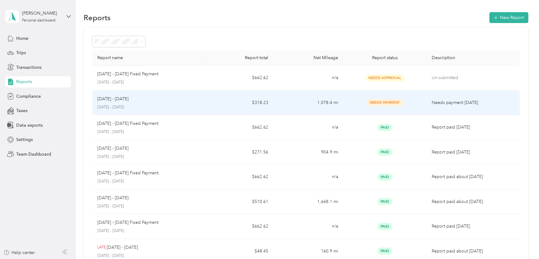 The width and height of the screenshot is (539, 259). What do you see at coordinates (308, 58) in the screenshot?
I see `th: Net Mileage` at bounding box center [308, 58].